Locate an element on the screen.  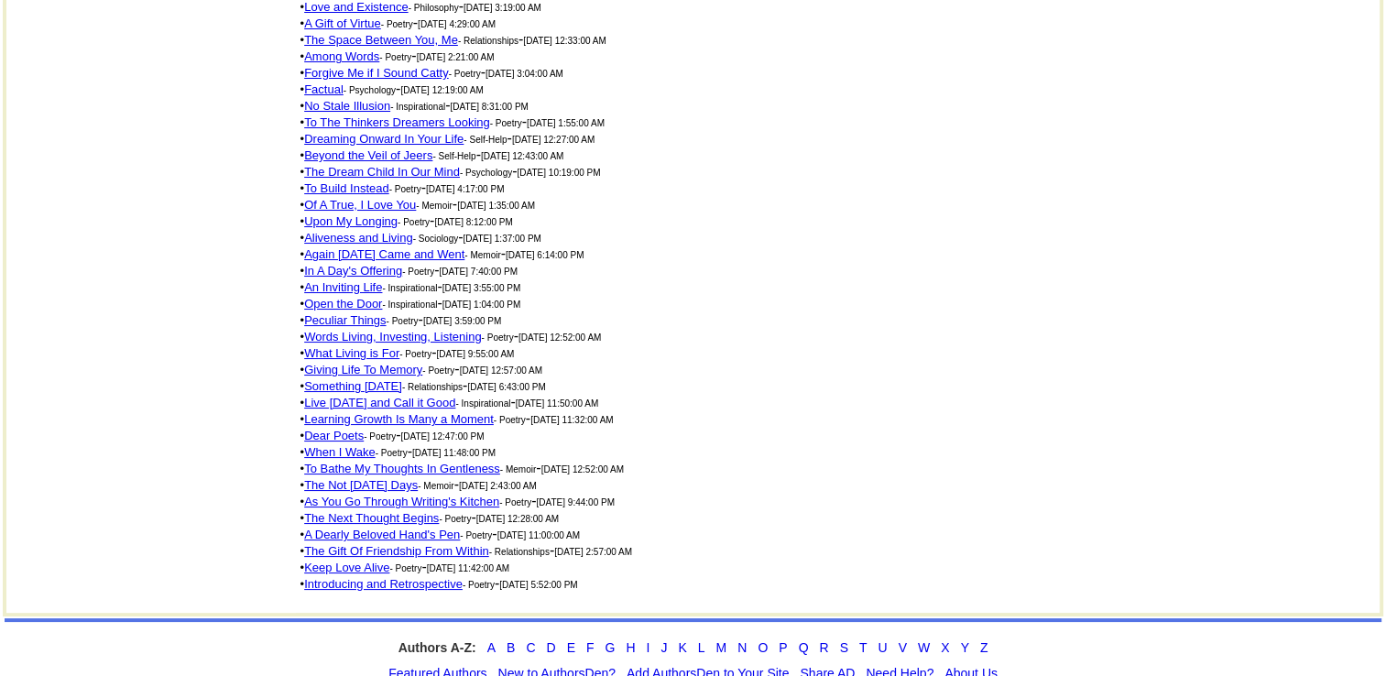
a: Keep Love Alive is located at coordinates (346, 567).